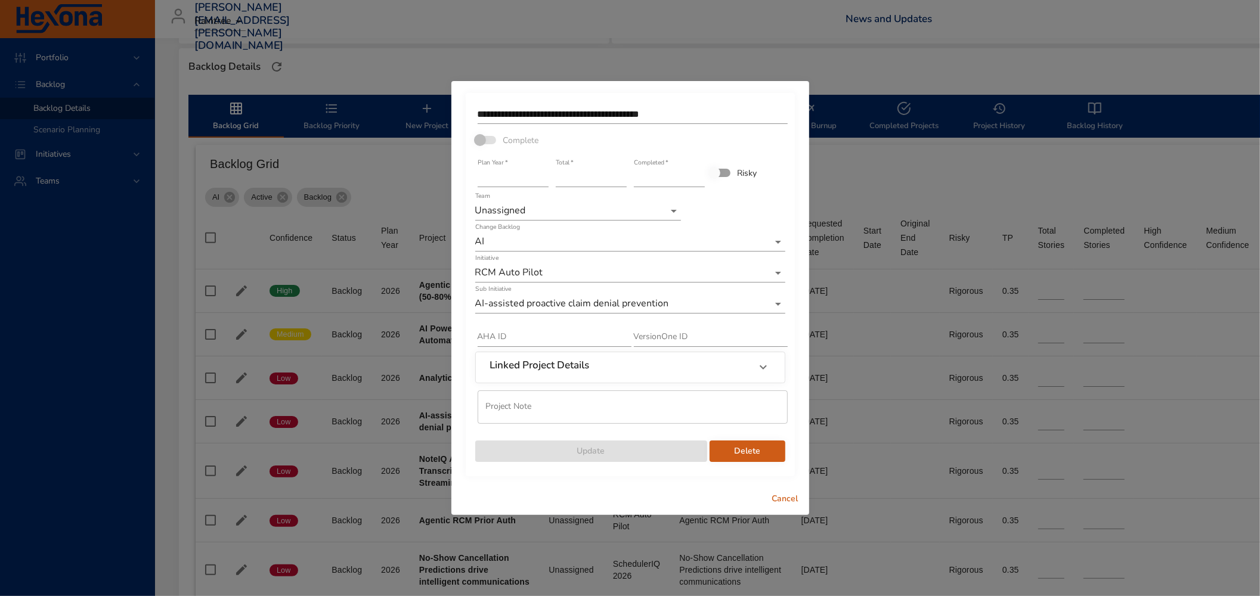 This screenshot has height=596, width=1260. Describe the element at coordinates (747, 451) in the screenshot. I see `button: Delete` at that location.